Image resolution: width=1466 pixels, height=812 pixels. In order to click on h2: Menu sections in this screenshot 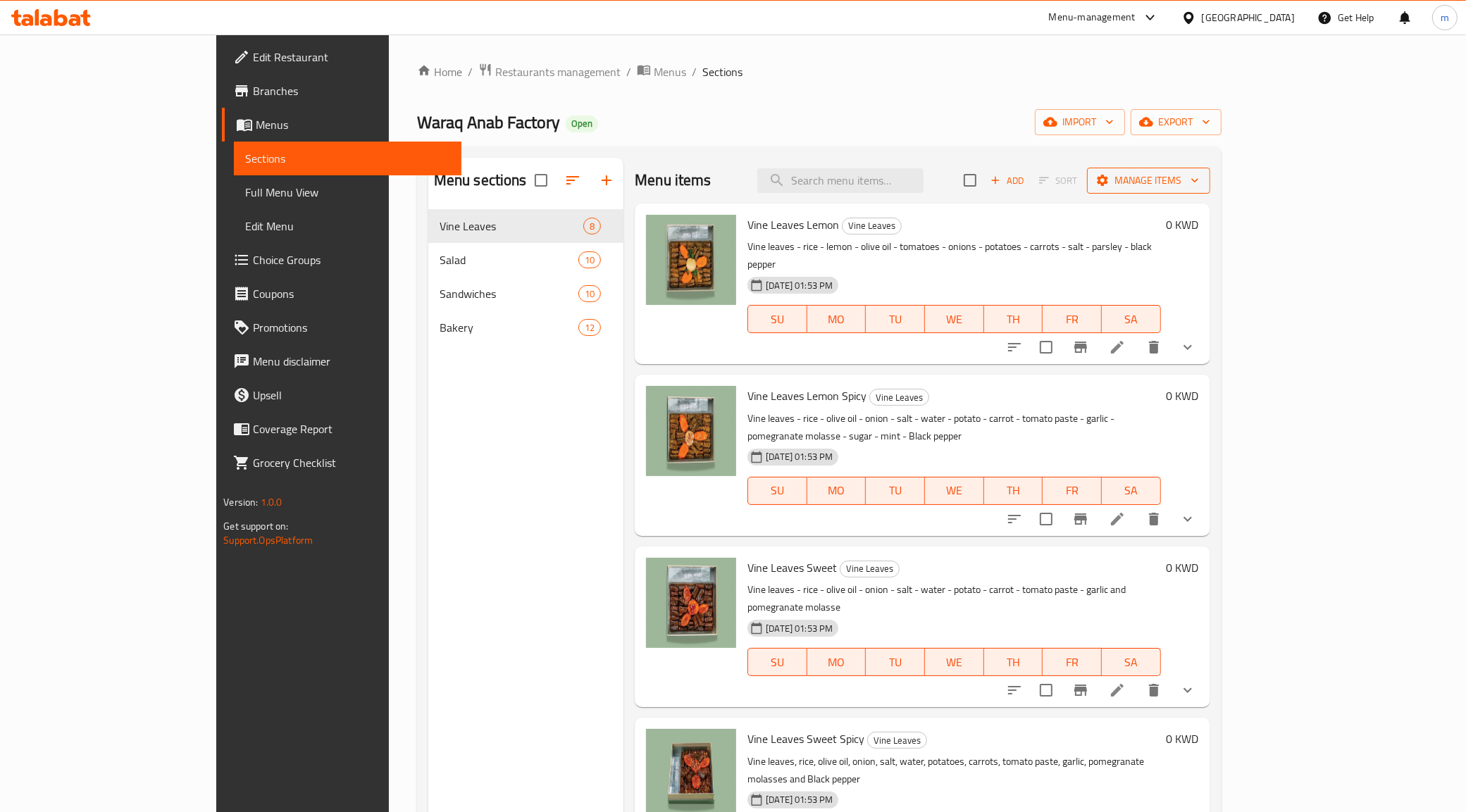, I will do `click(480, 181)`.